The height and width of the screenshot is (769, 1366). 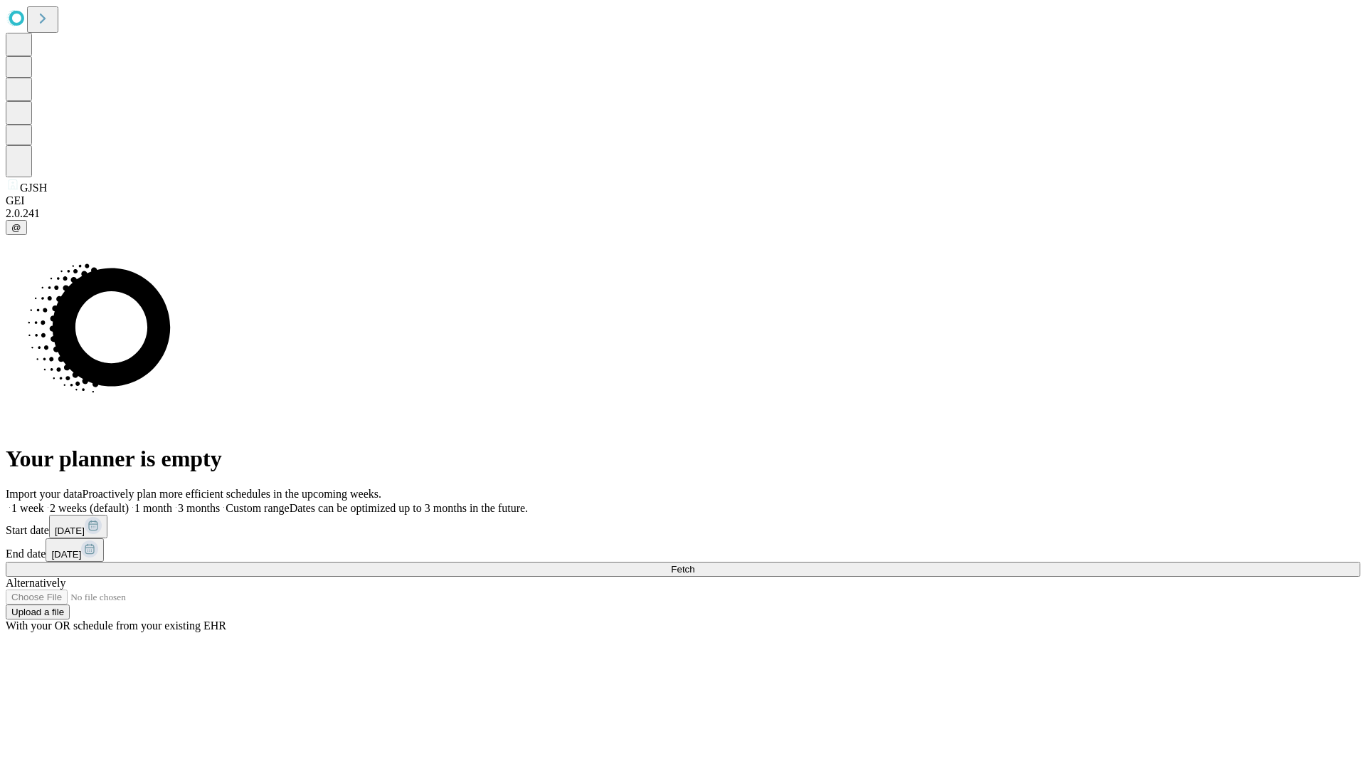 What do you see at coordinates (199, 507) in the screenshot?
I see `span: 3 months` at bounding box center [199, 507].